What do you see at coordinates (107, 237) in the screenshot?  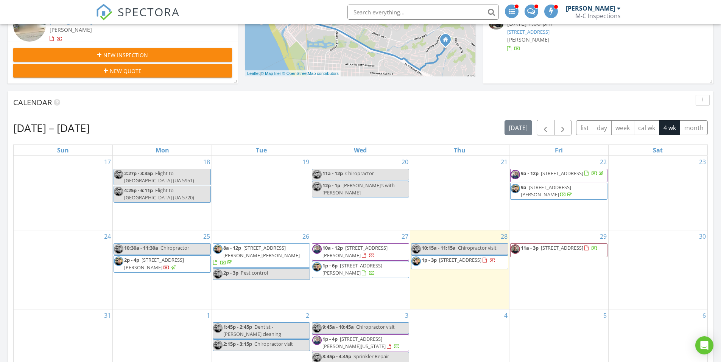 I see `a: Go to August 24, 2025` at bounding box center [107, 237].